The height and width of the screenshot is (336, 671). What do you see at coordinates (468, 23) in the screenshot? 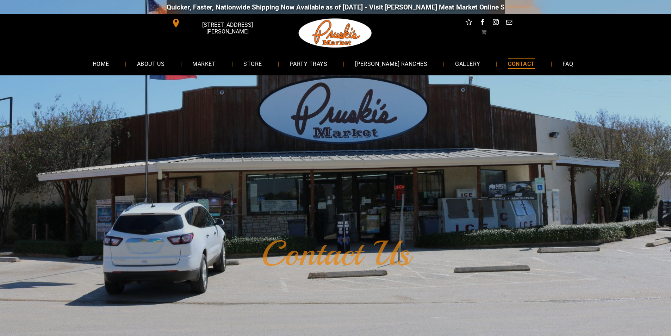
I see `a: Social network` at bounding box center [468, 23].